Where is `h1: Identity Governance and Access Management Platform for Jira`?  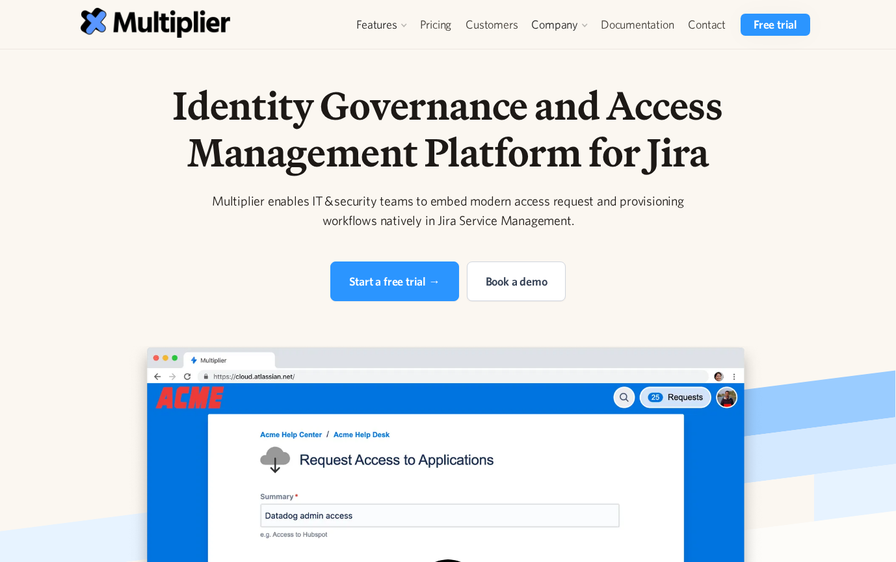 h1: Identity Governance and Access Management Platform for Jira is located at coordinates (448, 129).